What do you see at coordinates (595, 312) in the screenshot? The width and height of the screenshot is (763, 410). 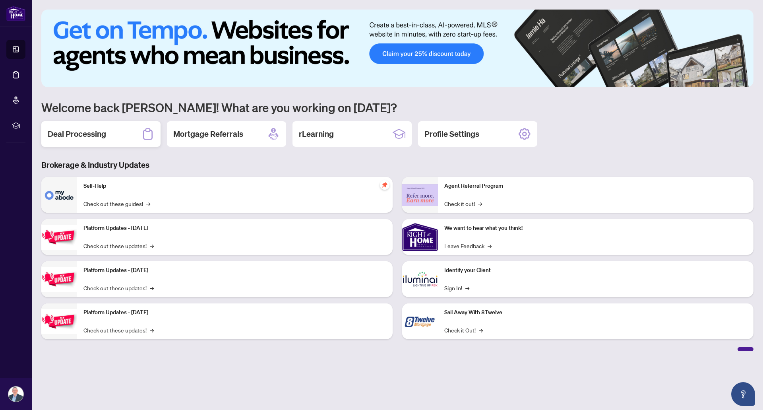 I see `p: Sail Away With 8Twelve` at bounding box center [595, 312].